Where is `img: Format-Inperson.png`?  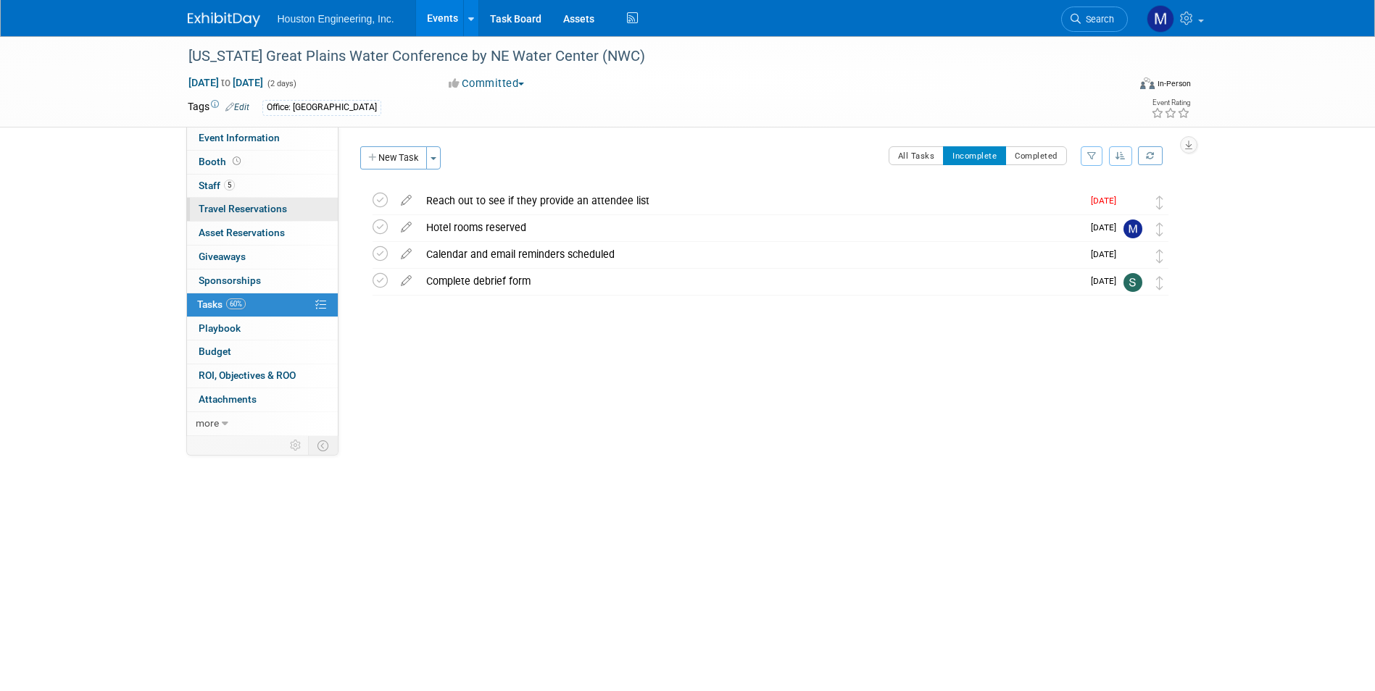 img: Format-Inperson.png is located at coordinates (1147, 83).